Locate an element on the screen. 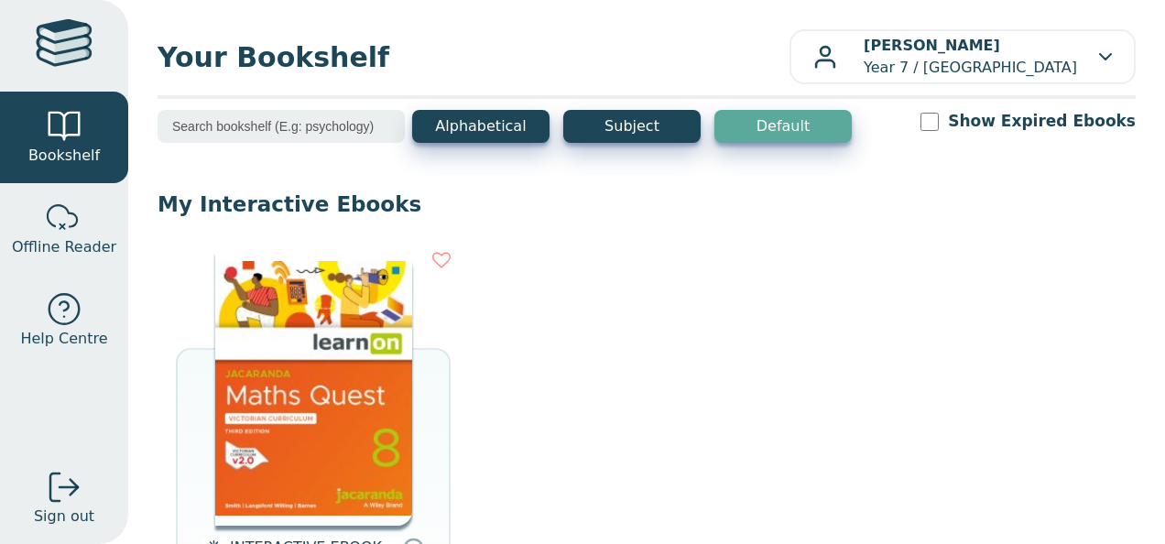 The width and height of the screenshot is (1165, 544). span: Offline Reader is located at coordinates (64, 247).